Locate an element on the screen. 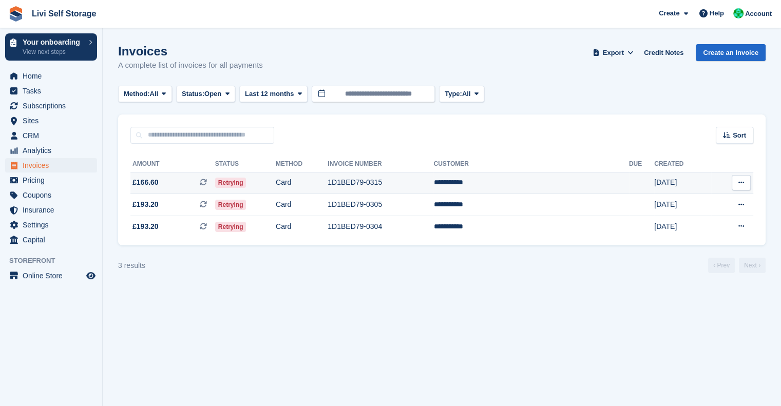 The image size is (781, 406). span: Pricing is located at coordinates (53, 180).